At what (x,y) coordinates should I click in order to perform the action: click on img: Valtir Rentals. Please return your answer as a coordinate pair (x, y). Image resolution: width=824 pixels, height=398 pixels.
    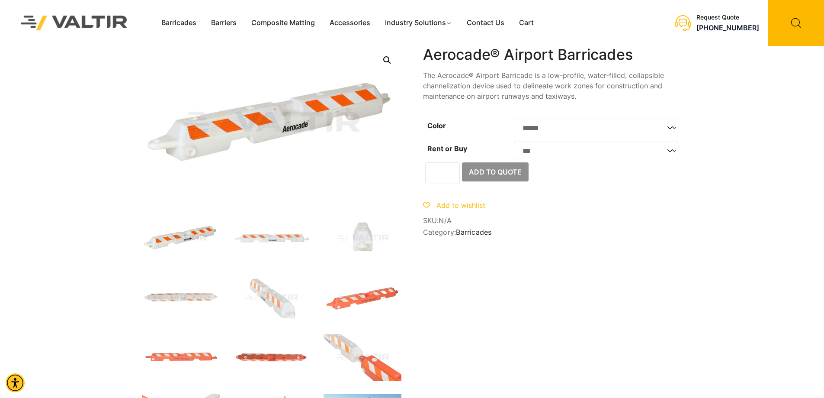
    Looking at the image, I should click on (74, 22).